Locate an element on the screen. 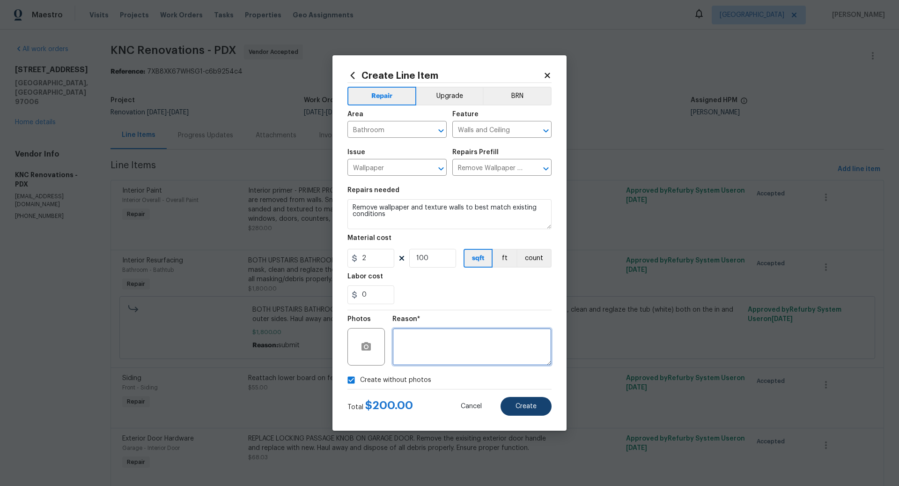 The width and height of the screenshot is (899, 486). h5: Feature is located at coordinates (466, 114).